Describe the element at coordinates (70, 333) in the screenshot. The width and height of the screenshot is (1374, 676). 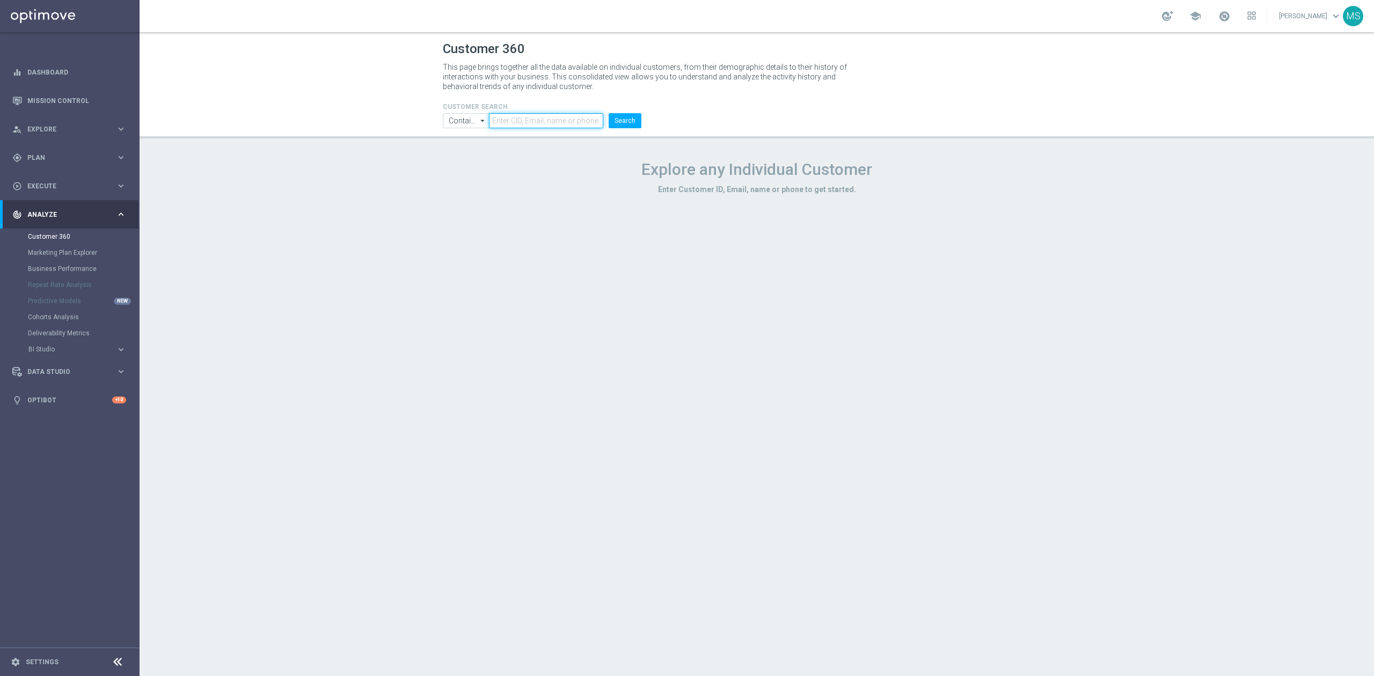
I see `a: Deliverability Metrics` at that location.